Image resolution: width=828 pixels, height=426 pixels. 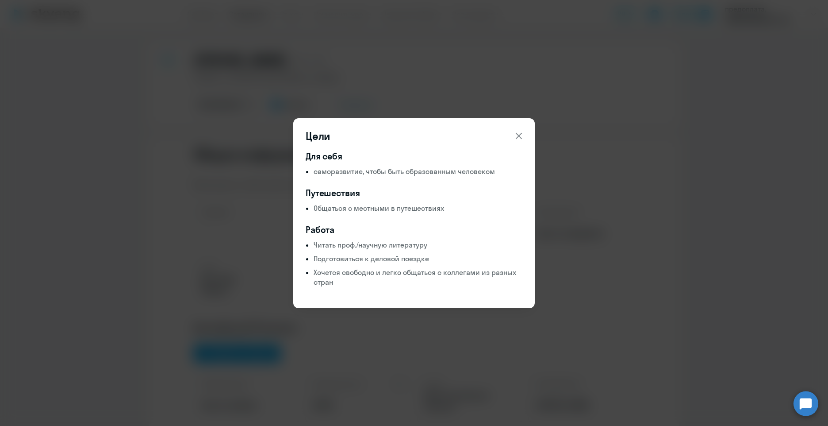 What do you see at coordinates (418, 245) in the screenshot?
I see `p: Читать проф./научную литературу` at bounding box center [418, 245].